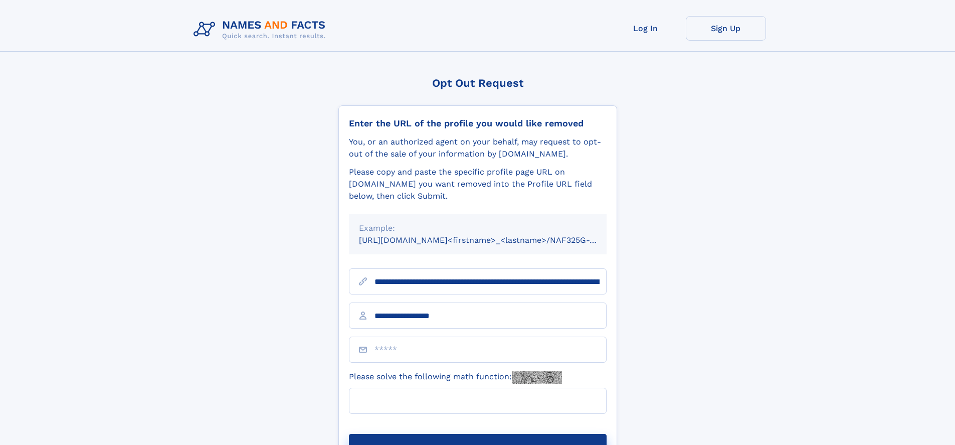 This screenshot has height=445, width=955. Describe the element at coordinates (646, 28) in the screenshot. I see `a: Log In` at that location.